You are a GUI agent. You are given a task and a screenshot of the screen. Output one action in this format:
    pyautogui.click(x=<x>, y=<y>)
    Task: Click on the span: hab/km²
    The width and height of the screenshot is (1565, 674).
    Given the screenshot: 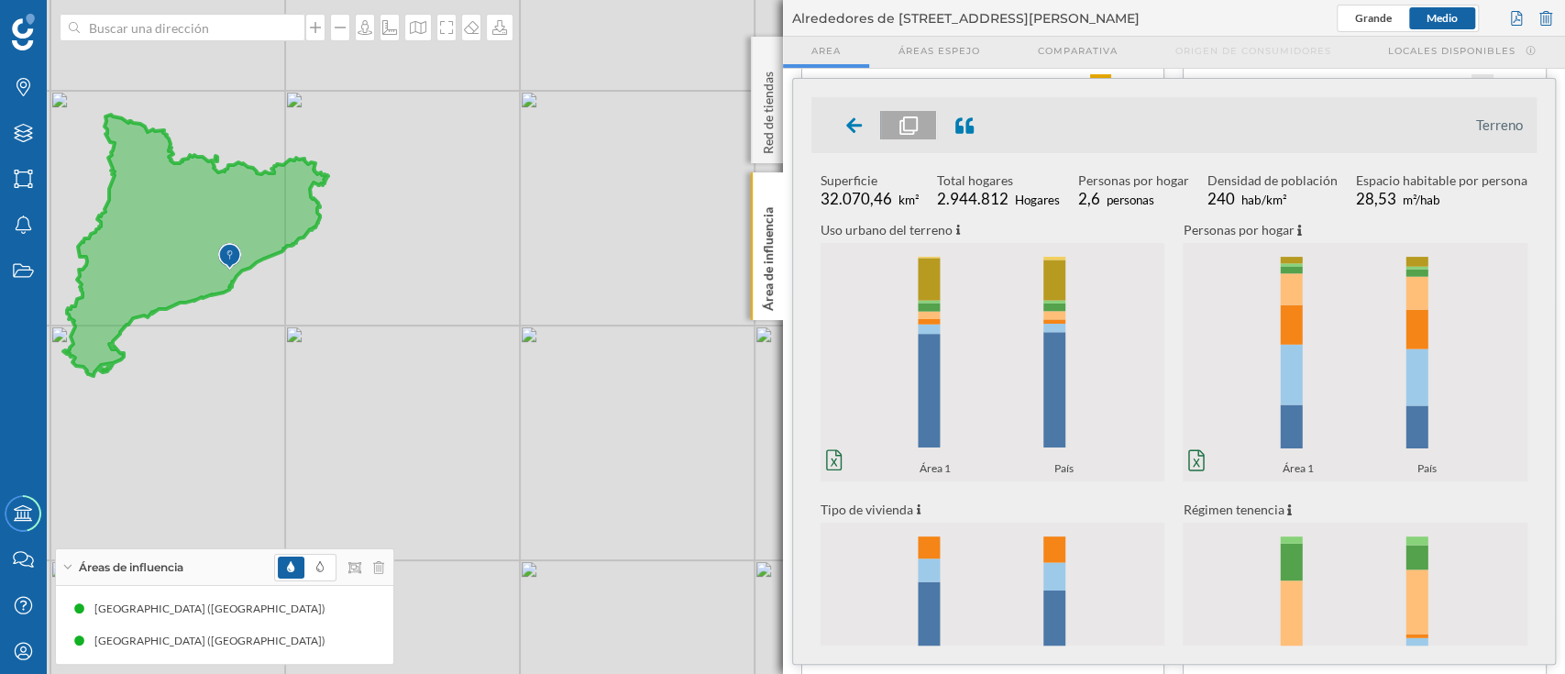 What is the action you would take?
    pyautogui.click(x=1263, y=200)
    